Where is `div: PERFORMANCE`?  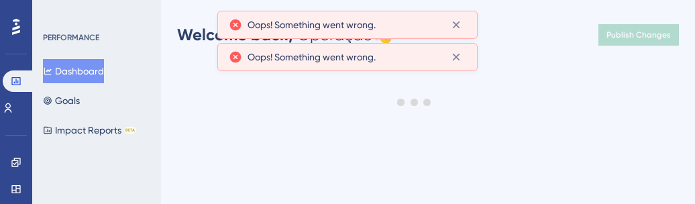 div: PERFORMANCE is located at coordinates (71, 38).